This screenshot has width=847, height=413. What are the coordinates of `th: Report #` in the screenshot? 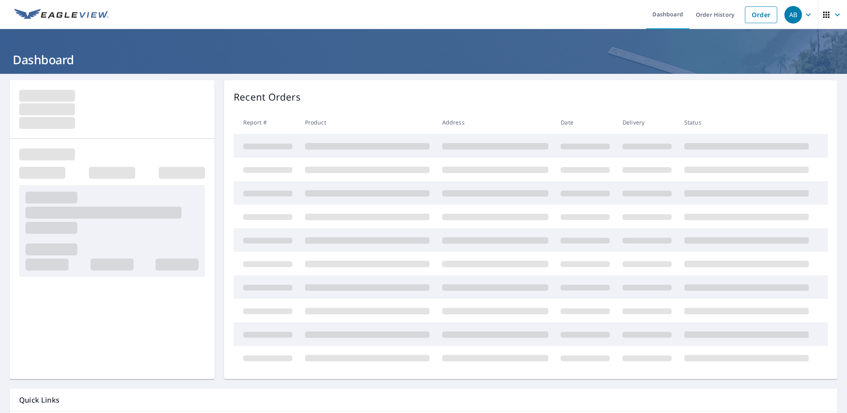 It's located at (266, 122).